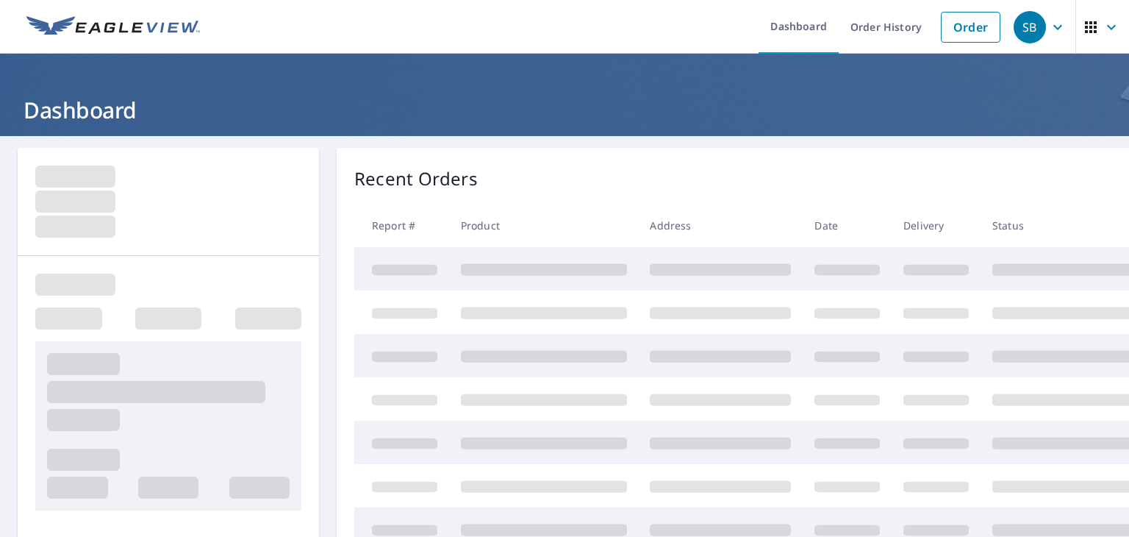  Describe the element at coordinates (401, 225) in the screenshot. I see `th: Report #` at that location.